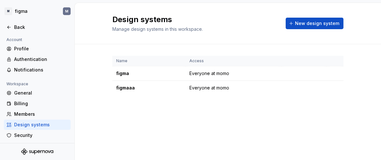 This screenshot has height=160, width=381. I want to click on a: Integrations, so click(37, 146).